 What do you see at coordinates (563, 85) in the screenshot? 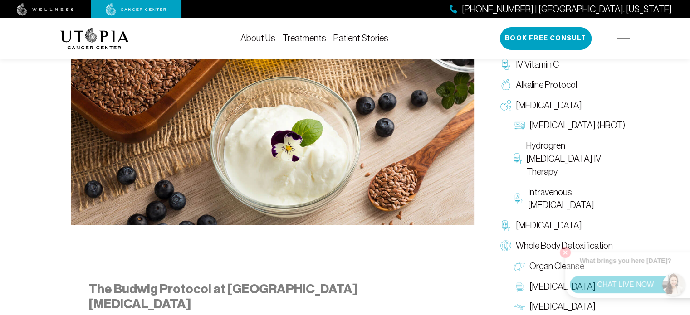
I see `a: Alkaline Protocol` at bounding box center [563, 85].